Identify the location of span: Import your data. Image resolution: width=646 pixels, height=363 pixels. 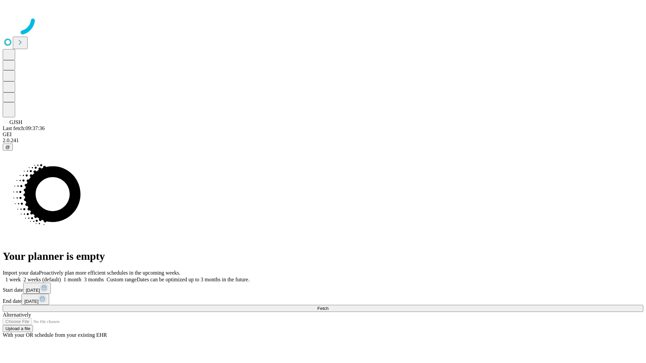
(21, 273).